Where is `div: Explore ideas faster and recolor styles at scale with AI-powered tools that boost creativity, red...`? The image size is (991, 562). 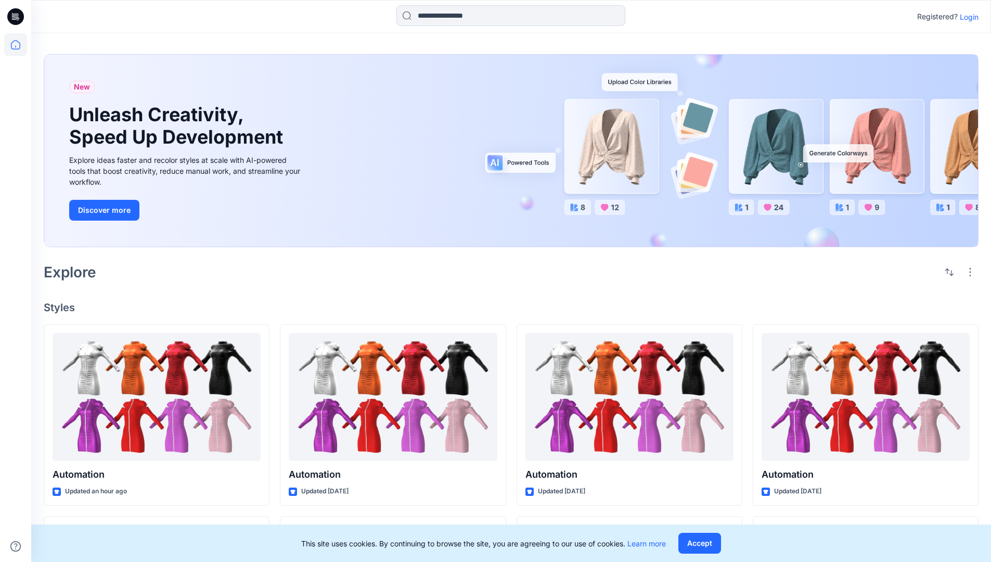
div: Explore ideas faster and recolor styles at scale with AI-powered tools that boost creativity, red... is located at coordinates (186, 171).